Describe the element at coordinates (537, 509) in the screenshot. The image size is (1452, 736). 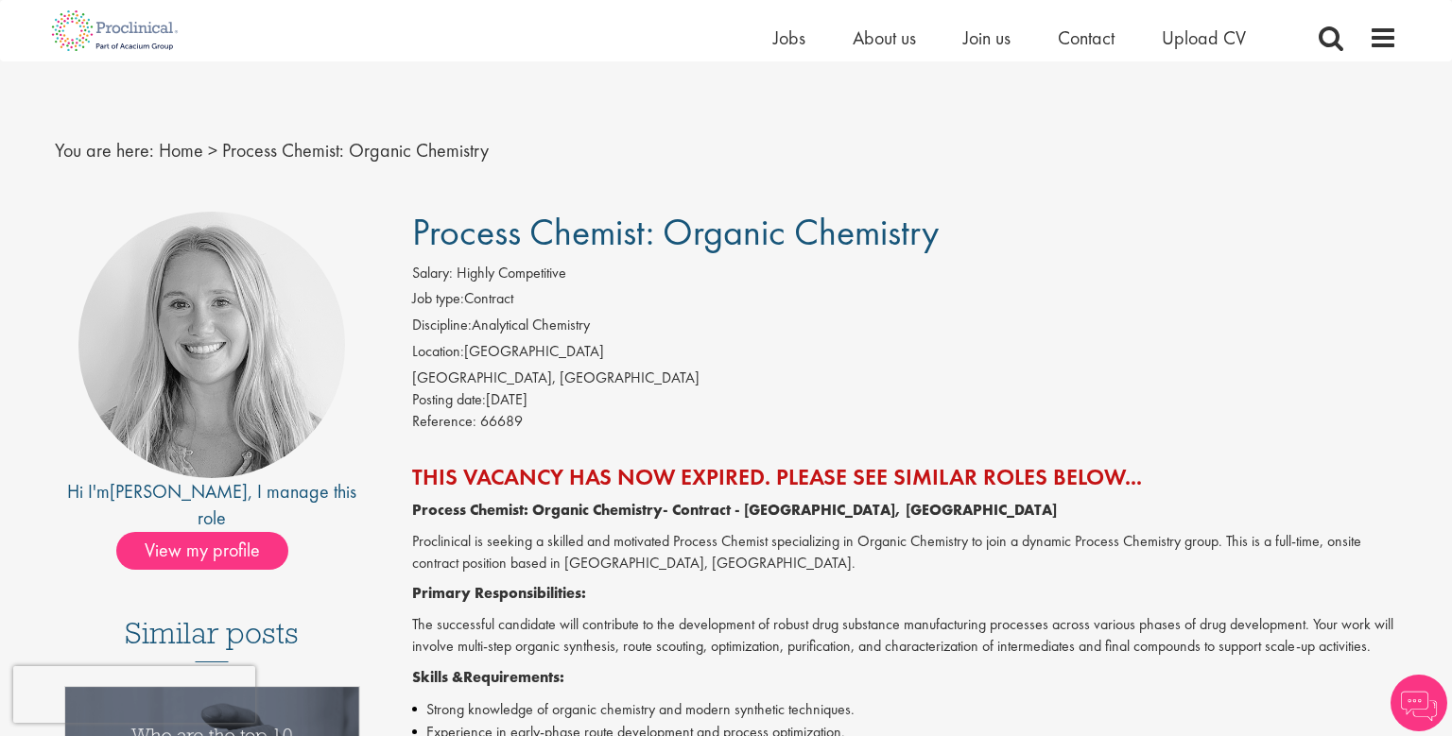
I see `strong: Process Chemist: Organic Chemistry` at that location.